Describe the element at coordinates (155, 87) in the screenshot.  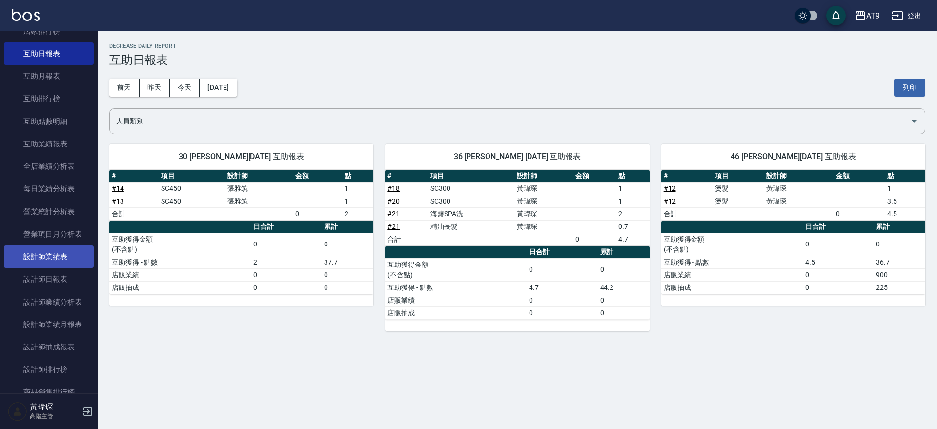
I see `button: 昨天` at that location.